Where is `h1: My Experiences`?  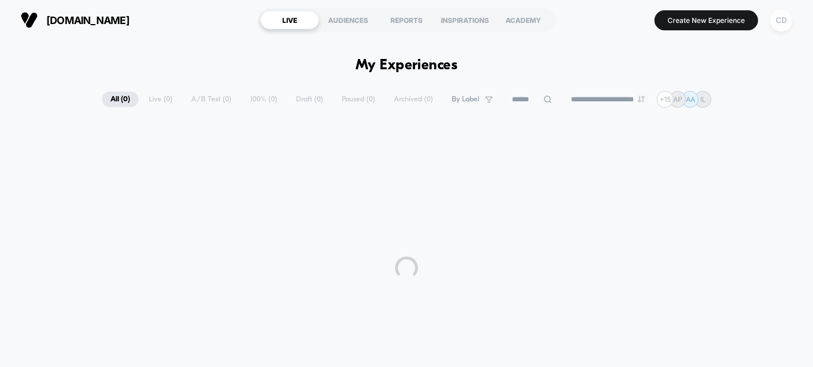
h1: My Experiences is located at coordinates (406, 65).